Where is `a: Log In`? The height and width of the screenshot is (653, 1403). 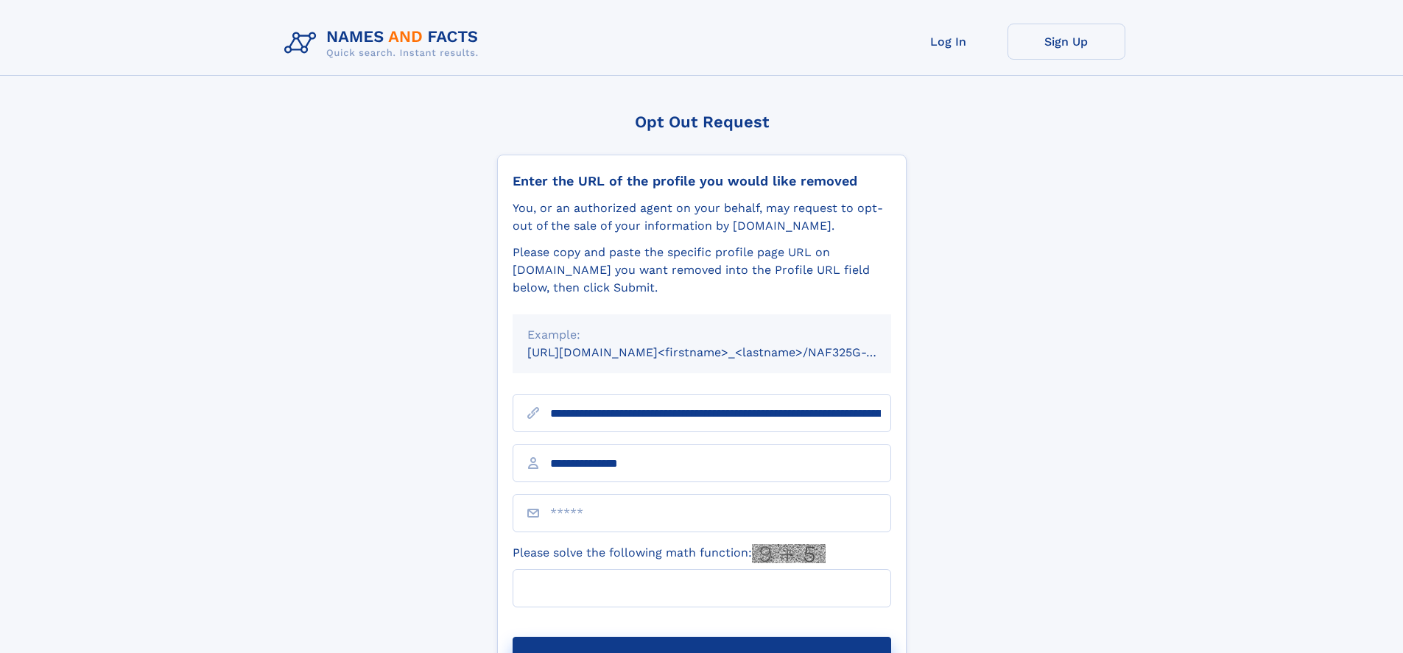 a: Log In is located at coordinates (948, 41).